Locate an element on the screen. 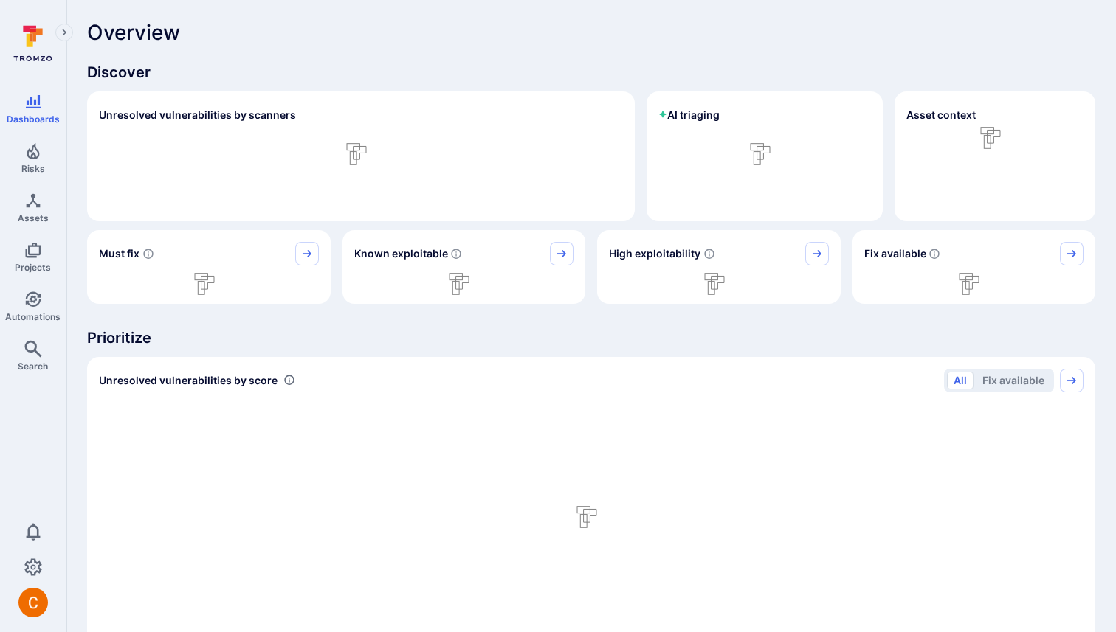 This screenshot has height=632, width=1116. span: Automations is located at coordinates (32, 317).